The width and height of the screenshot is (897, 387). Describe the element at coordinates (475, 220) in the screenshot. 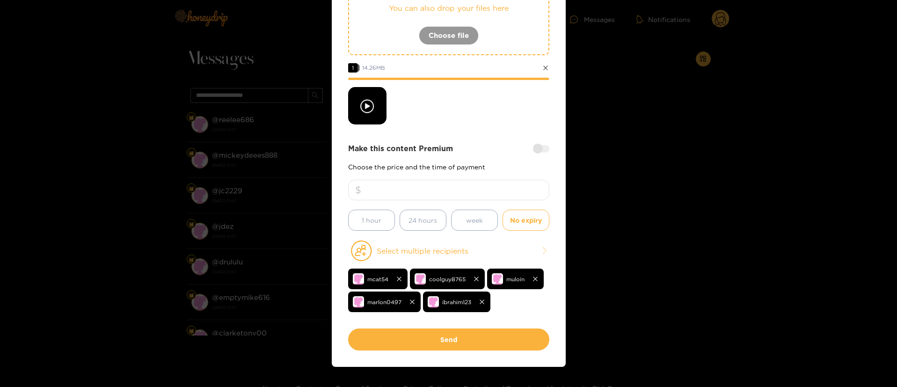

I see `button: week` at that location.